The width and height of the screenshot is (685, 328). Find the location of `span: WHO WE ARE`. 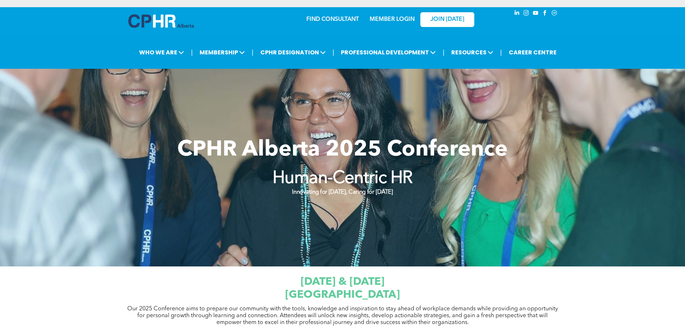

span: WHO WE ARE is located at coordinates (161, 52).